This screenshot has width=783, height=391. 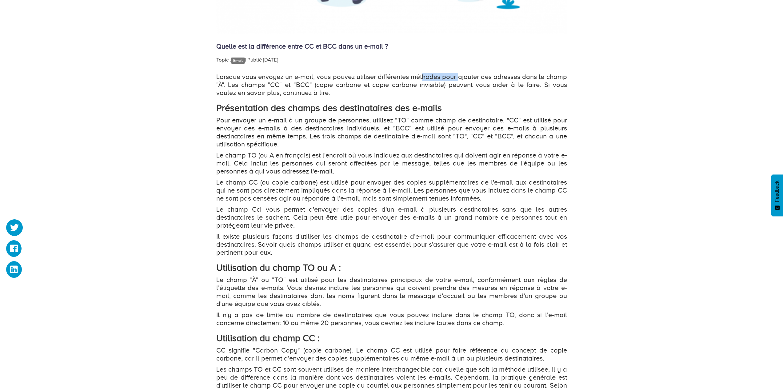 What do you see at coordinates (268, 338) in the screenshot?
I see `strong: Utilisation du champ CC :` at bounding box center [268, 338].